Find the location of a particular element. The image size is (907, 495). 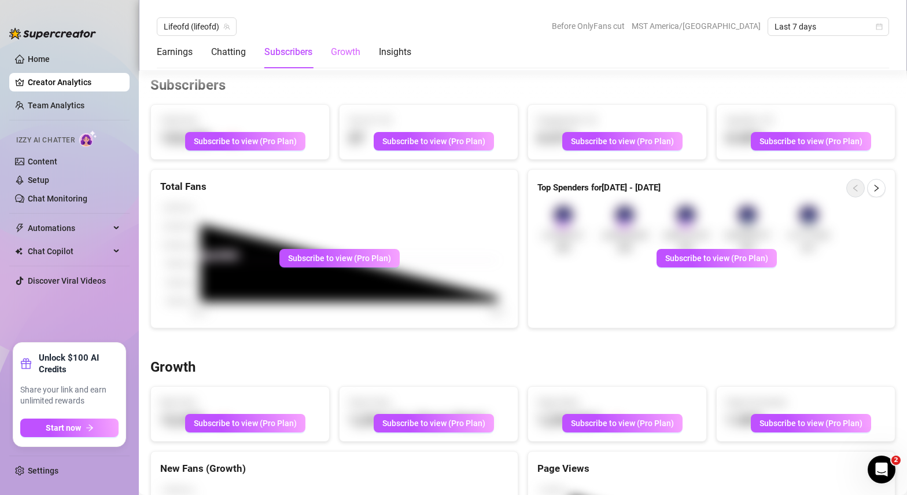

div: # 5 is located at coordinates (809, 225).